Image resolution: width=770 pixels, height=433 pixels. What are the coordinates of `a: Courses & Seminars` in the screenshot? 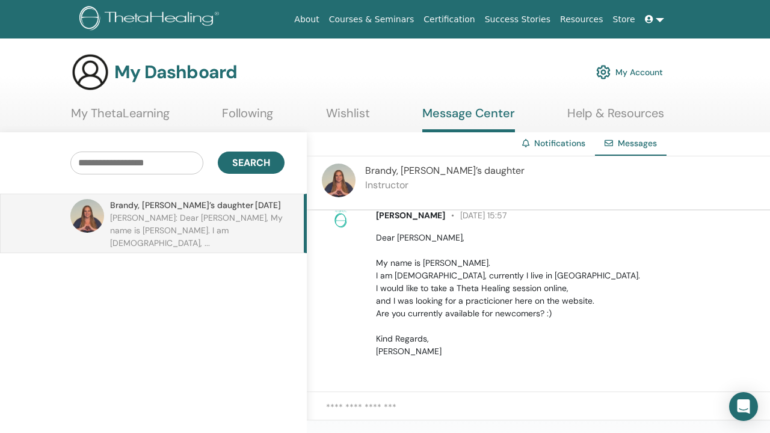 It's located at (372, 19).